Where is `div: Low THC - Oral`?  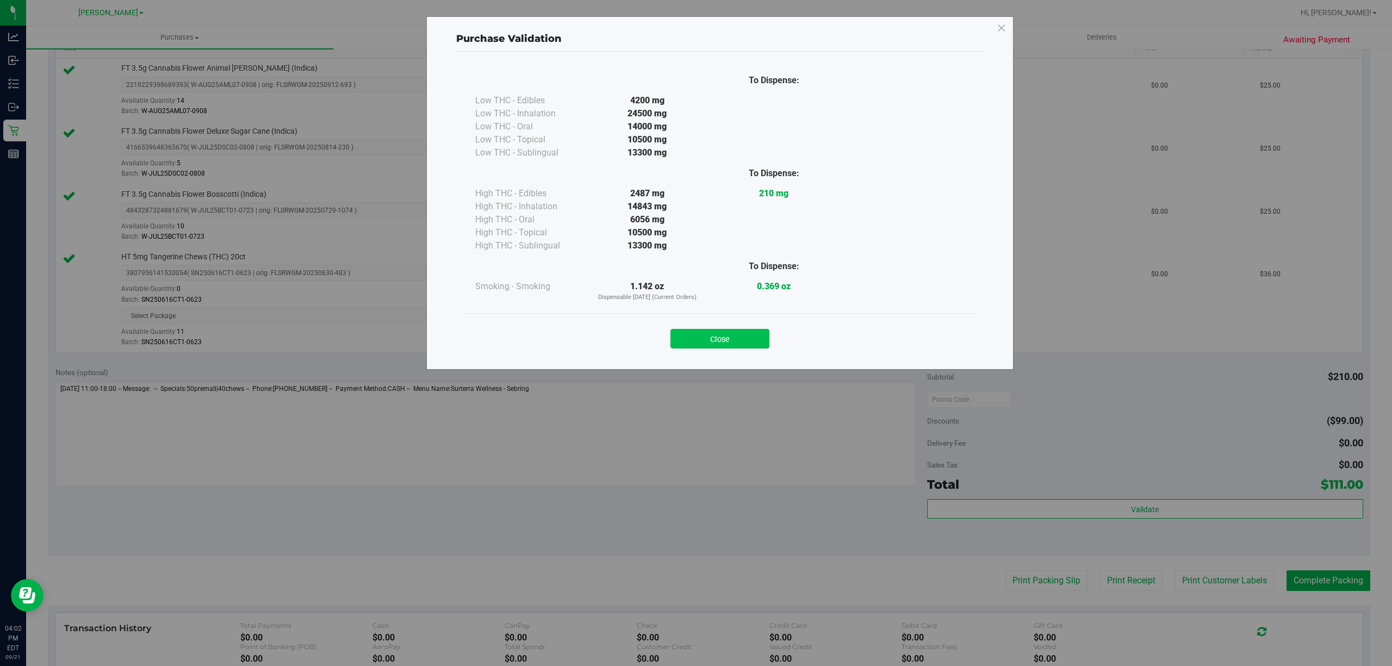 div: Low THC - Oral is located at coordinates (530, 127).